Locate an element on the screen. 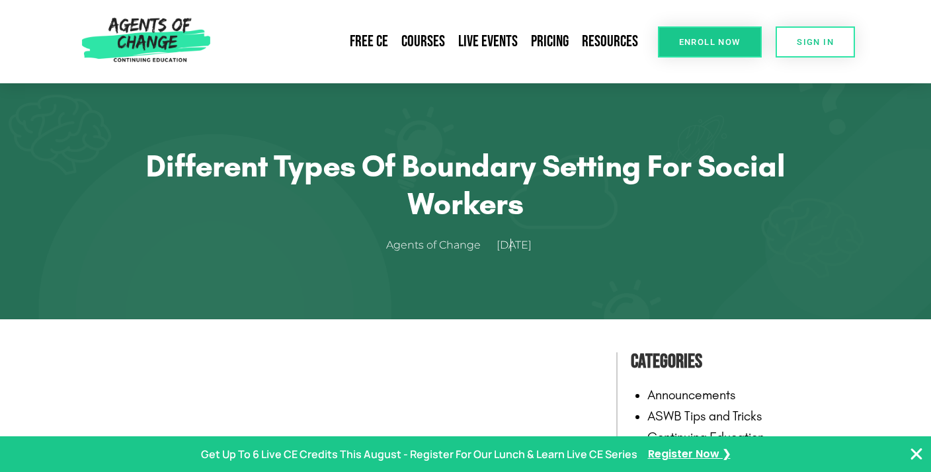  h4: Categories is located at coordinates (736, 362).